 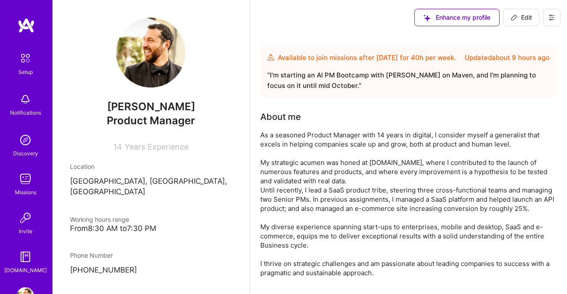 I want to click on span: Edit, so click(x=521, y=17).